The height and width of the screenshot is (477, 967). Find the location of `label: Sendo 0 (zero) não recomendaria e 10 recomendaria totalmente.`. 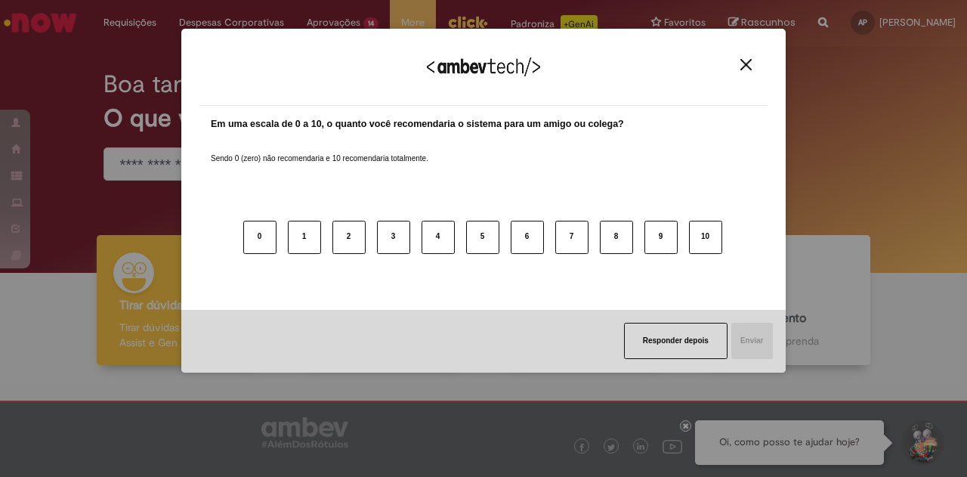

label: Sendo 0 (zero) não recomendaria e 10 recomendaria totalmente. is located at coordinates (320, 150).